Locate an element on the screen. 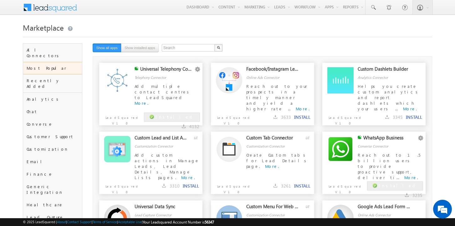 The width and height of the screenshot is (455, 226). div: Most Popular is located at coordinates (53, 68).